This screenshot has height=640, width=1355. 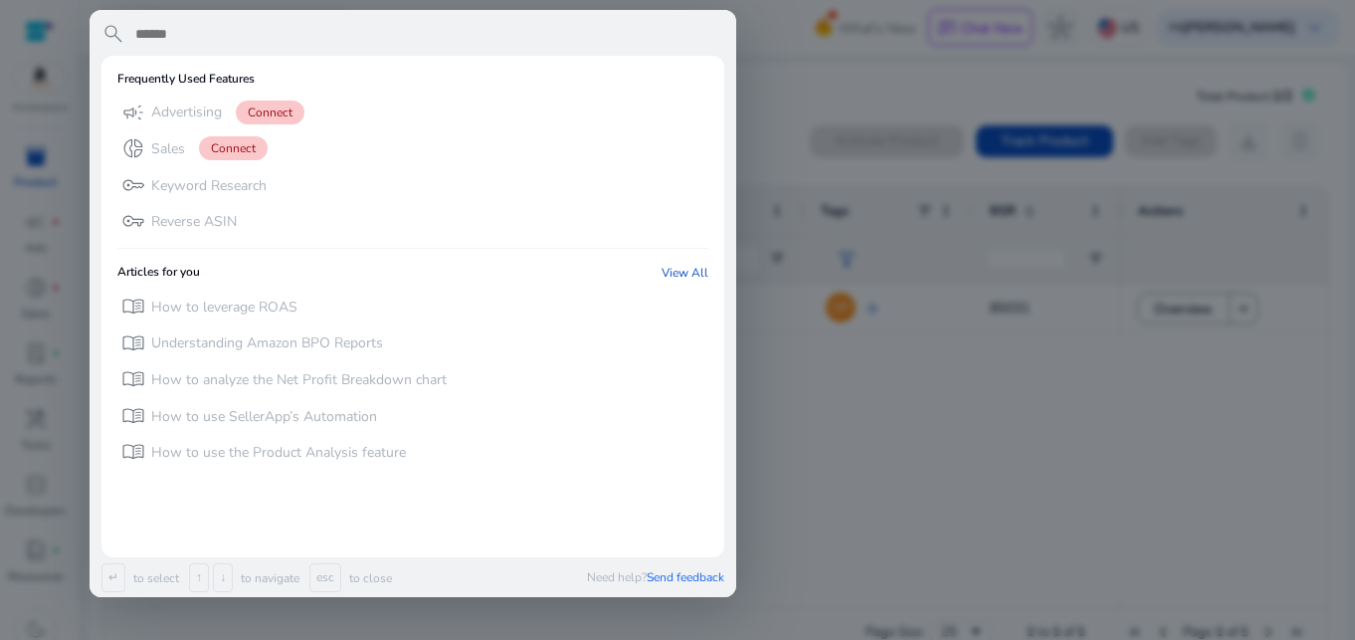 I want to click on p: How to leverage ROAS, so click(x=224, y=308).